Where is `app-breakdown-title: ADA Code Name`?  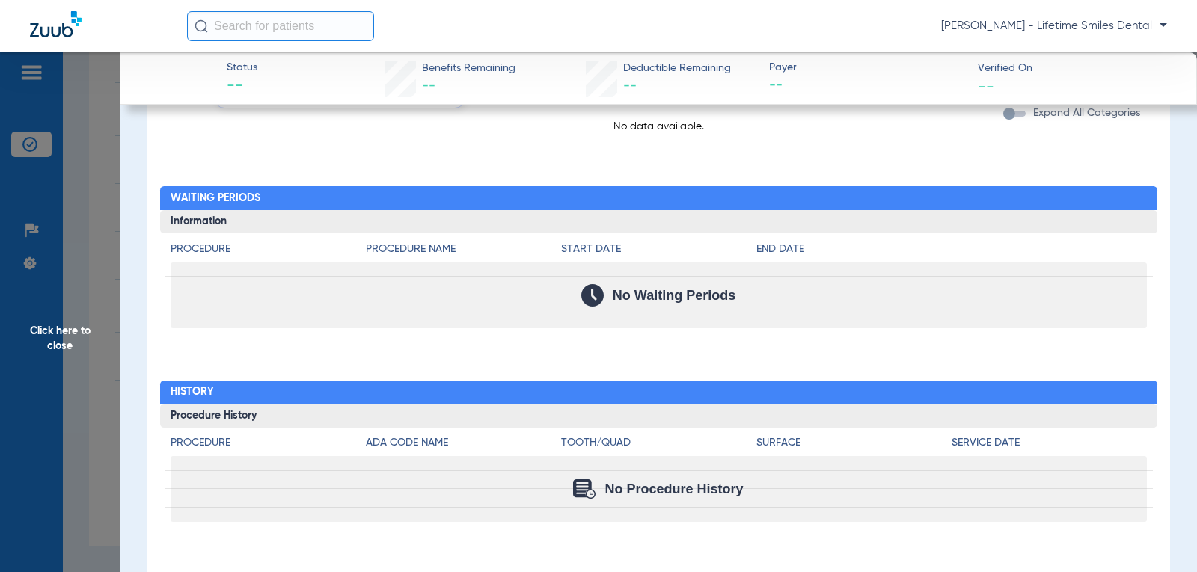
app-breakdown-title: ADA Code Name is located at coordinates (463, 446).